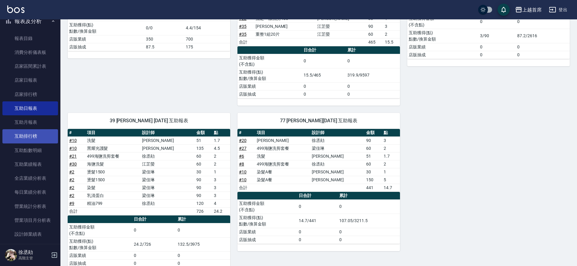 The height and width of the screenshot is (266, 577). I want to click on a: #10, so click(243, 172).